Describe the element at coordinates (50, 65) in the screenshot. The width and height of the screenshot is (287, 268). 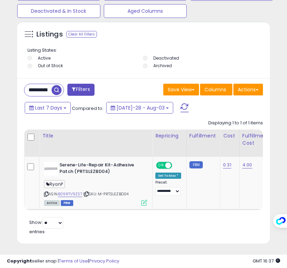
I see `label: Out of Stock` at that location.